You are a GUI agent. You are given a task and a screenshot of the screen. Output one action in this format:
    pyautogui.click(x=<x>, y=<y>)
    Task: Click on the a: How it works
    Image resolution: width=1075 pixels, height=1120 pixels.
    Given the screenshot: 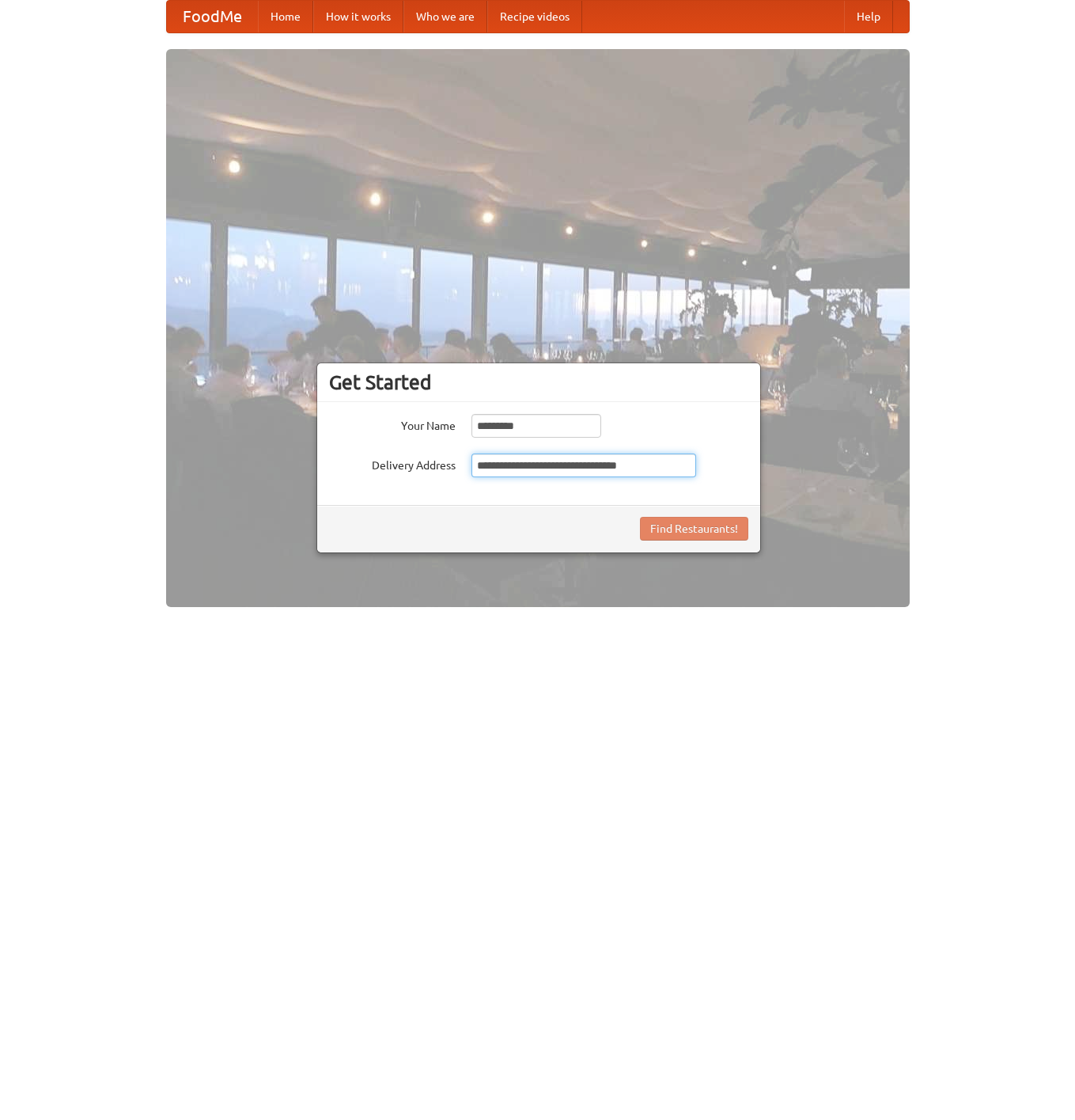 What is the action you would take?
    pyautogui.click(x=359, y=17)
    